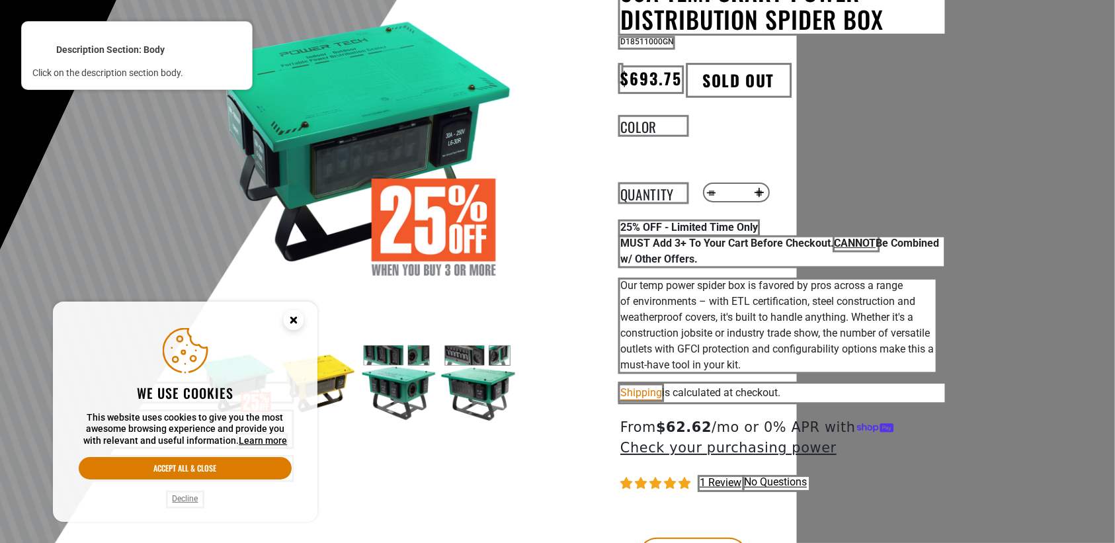 The image size is (1115, 543). Describe the element at coordinates (651, 78) in the screenshot. I see `span: $693.75` at that location.